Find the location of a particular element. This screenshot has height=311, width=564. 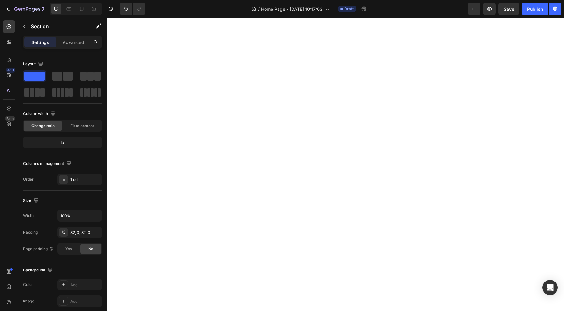

div: Column width is located at coordinates (40, 114).